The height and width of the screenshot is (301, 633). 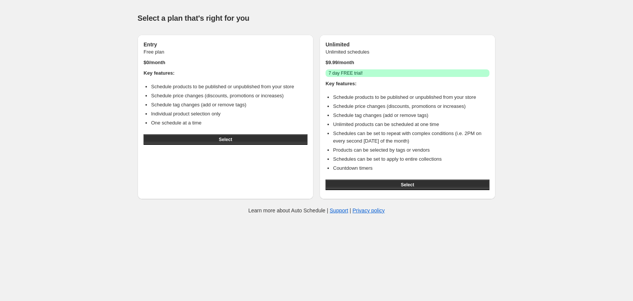 What do you see at coordinates (229, 123) in the screenshot?
I see `li: One schedule at a time` at bounding box center [229, 123].